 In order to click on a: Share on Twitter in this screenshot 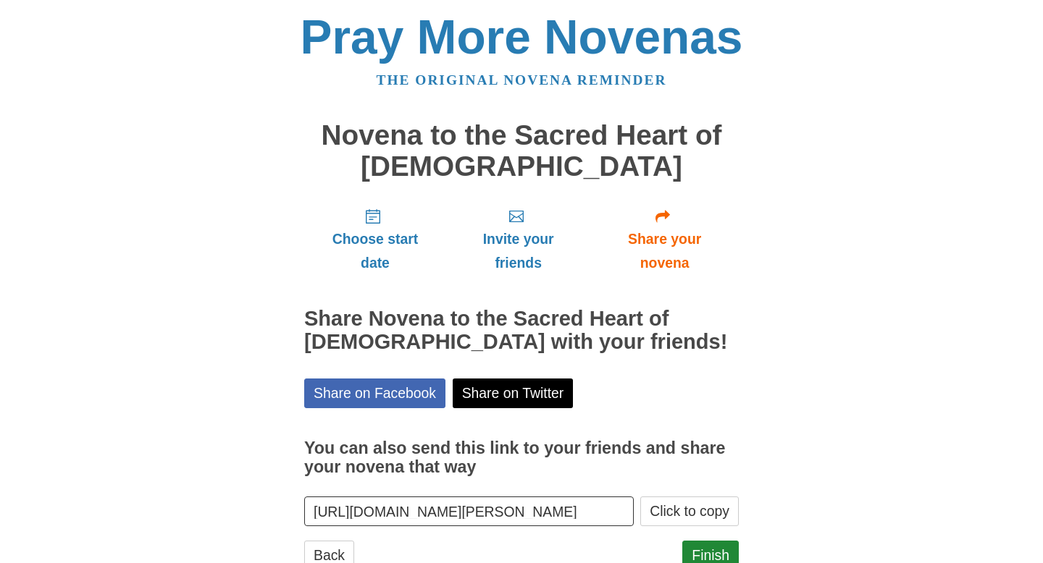, I will do `click(513, 393)`.